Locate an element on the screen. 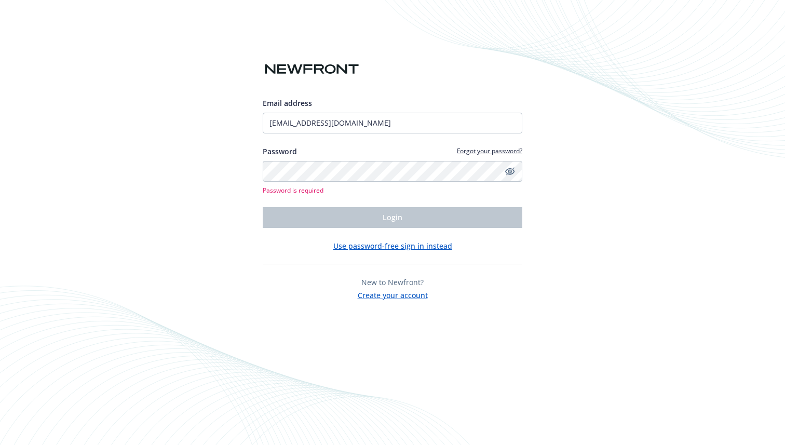  span: New to Newfront? is located at coordinates (393, 282).